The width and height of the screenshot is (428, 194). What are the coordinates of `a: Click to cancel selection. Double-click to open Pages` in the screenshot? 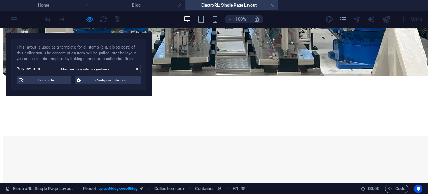 It's located at (39, 188).